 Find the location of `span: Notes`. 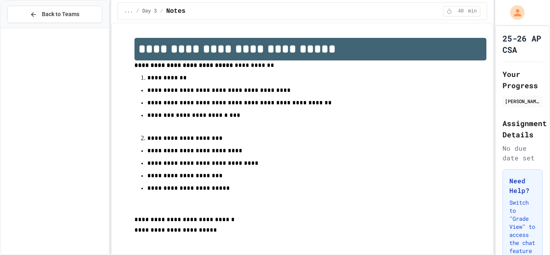

span: Notes is located at coordinates (176, 11).